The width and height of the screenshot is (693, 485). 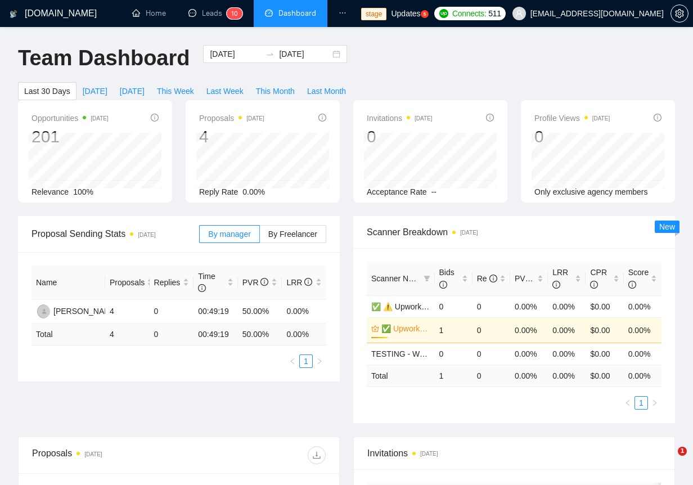 I want to click on th: Name, so click(x=68, y=282).